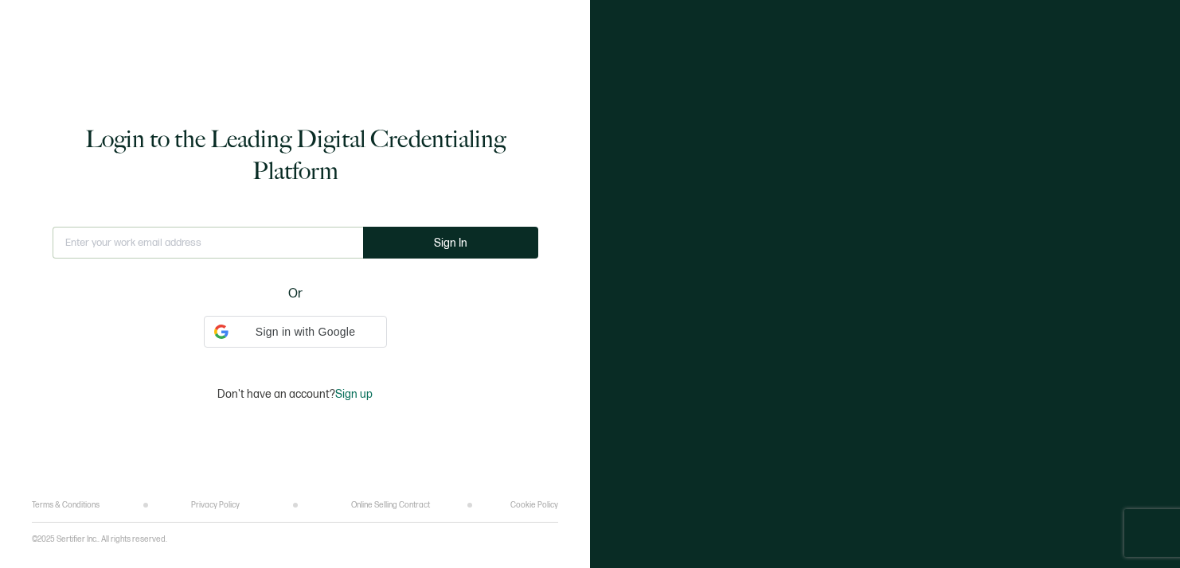  Describe the element at coordinates (295, 332) in the screenshot. I see `div: Sign in with Google` at that location.